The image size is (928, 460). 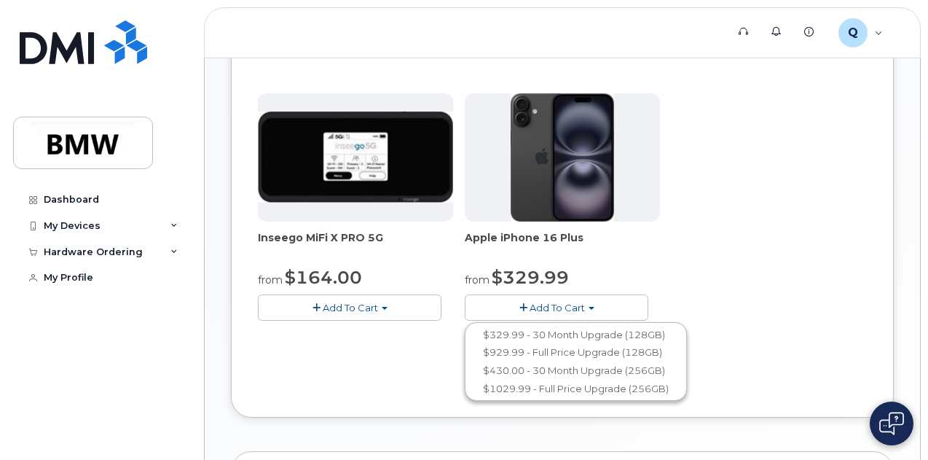 What do you see at coordinates (562, 157) in the screenshot?
I see `img: iphone_16_plus.png` at bounding box center [562, 157].